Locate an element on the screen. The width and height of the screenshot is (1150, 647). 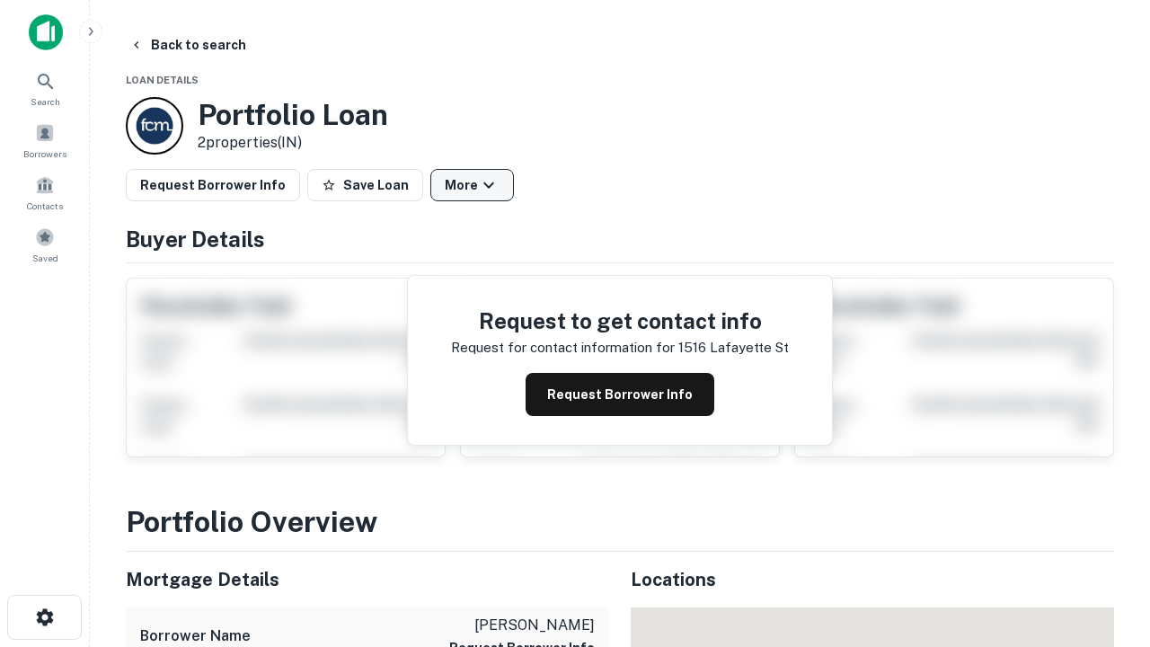
span: Saved is located at coordinates (45, 258).